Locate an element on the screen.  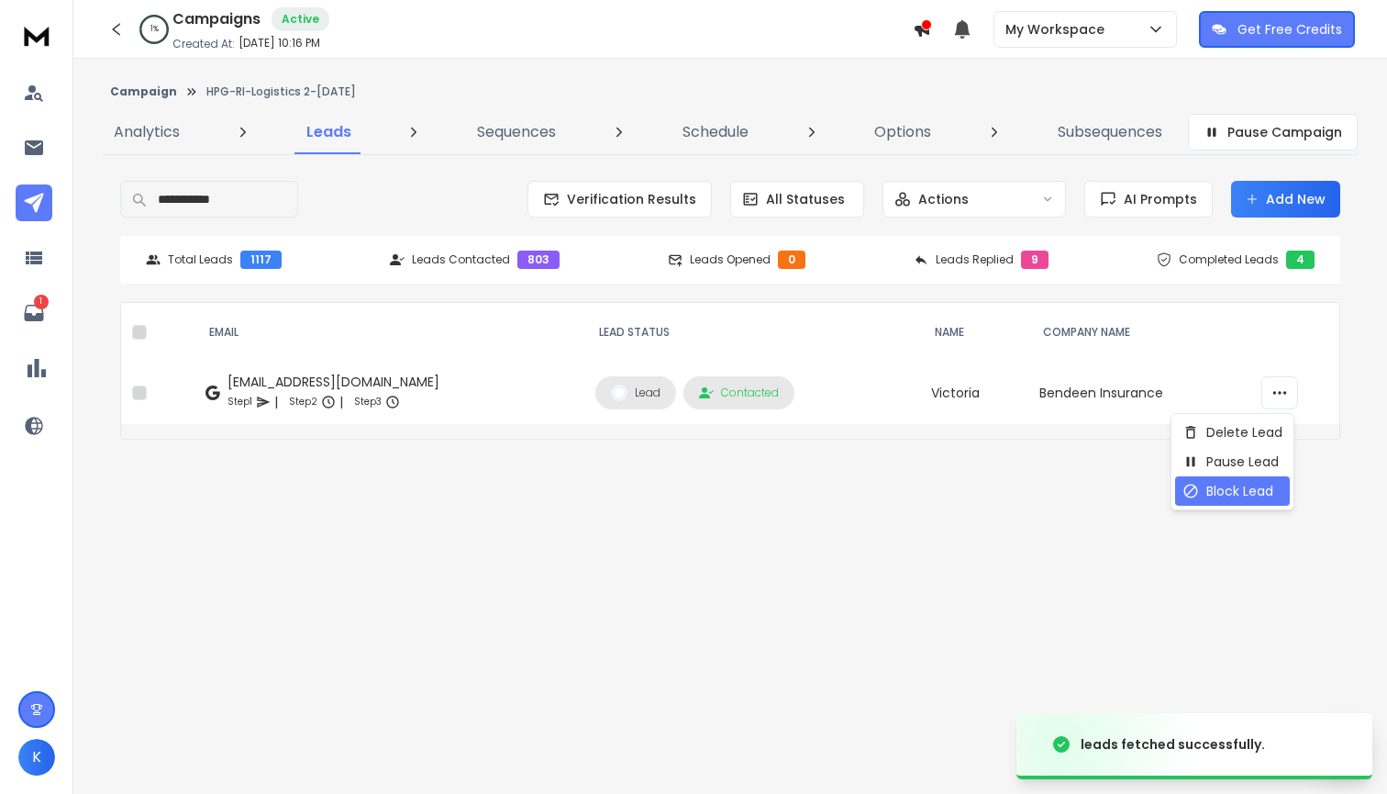
img: logo is located at coordinates (37, 35).